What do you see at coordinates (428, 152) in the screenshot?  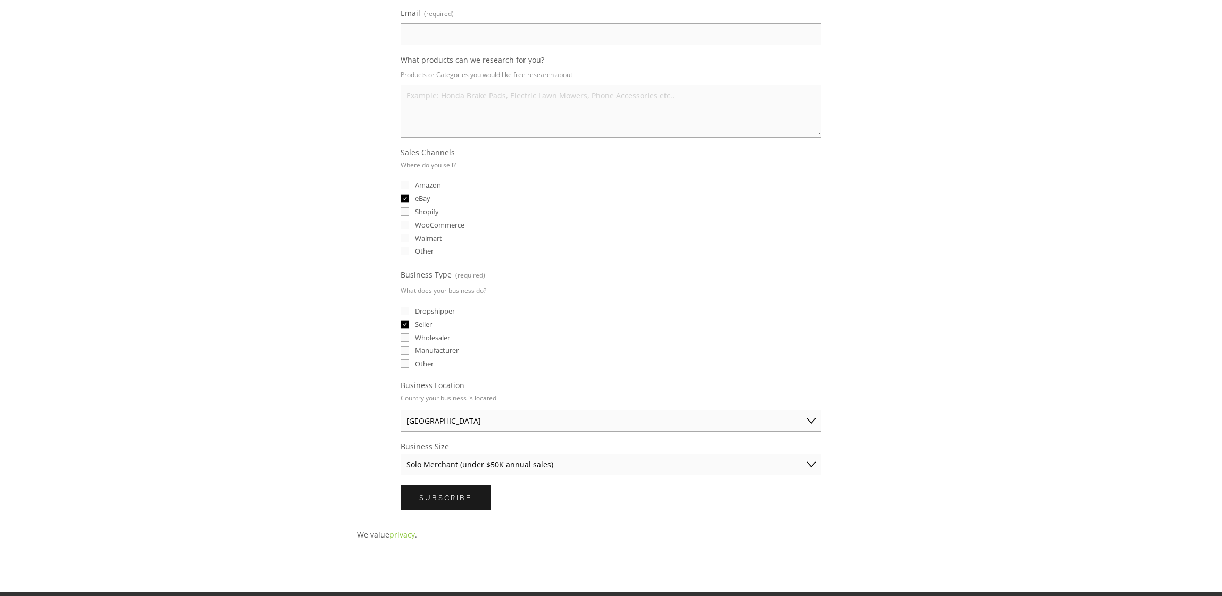 I see `span: Sales Channels` at bounding box center [428, 152].